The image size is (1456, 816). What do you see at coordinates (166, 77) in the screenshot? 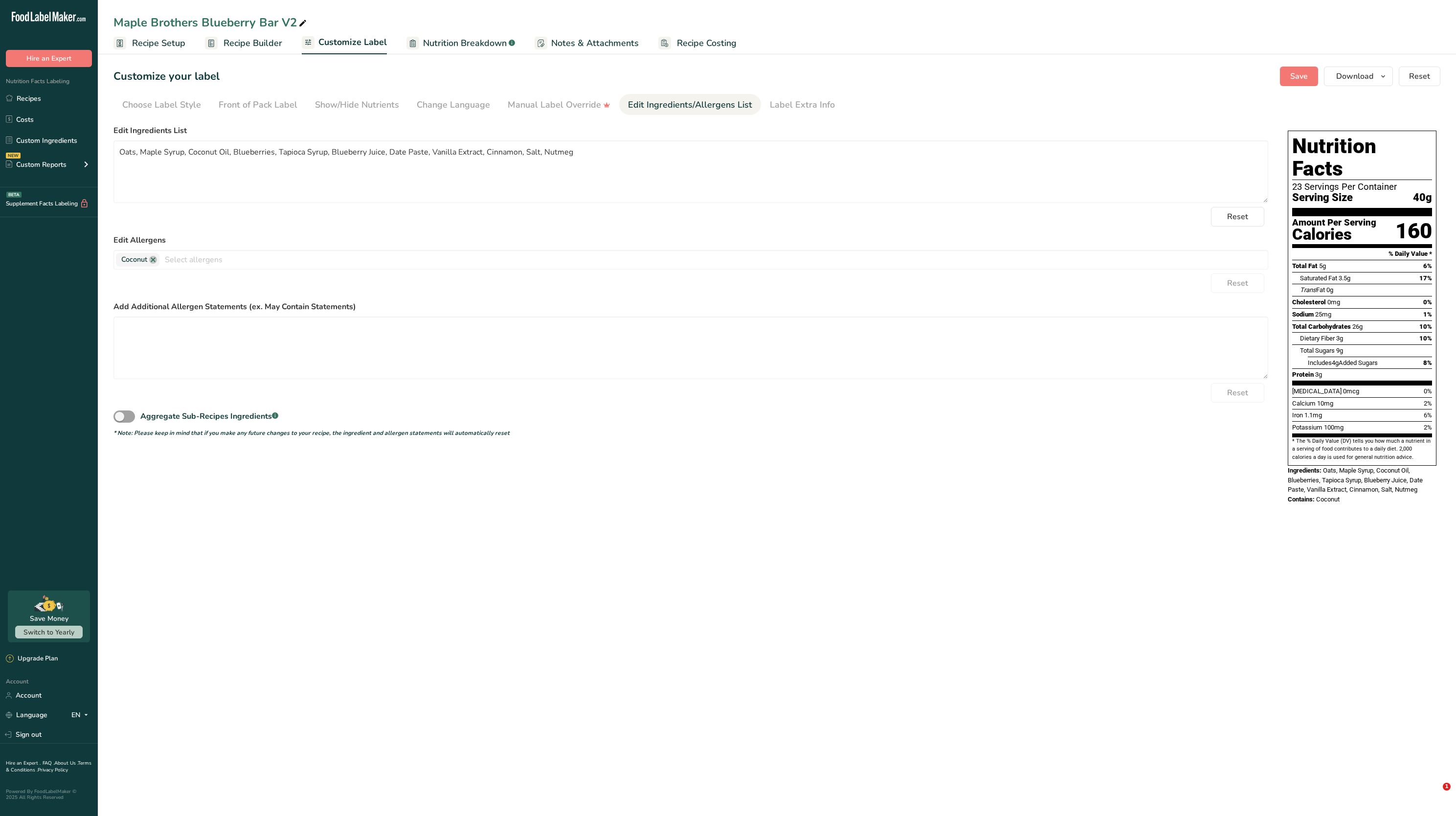
I see `h1: Customize your label` at bounding box center [166, 77].